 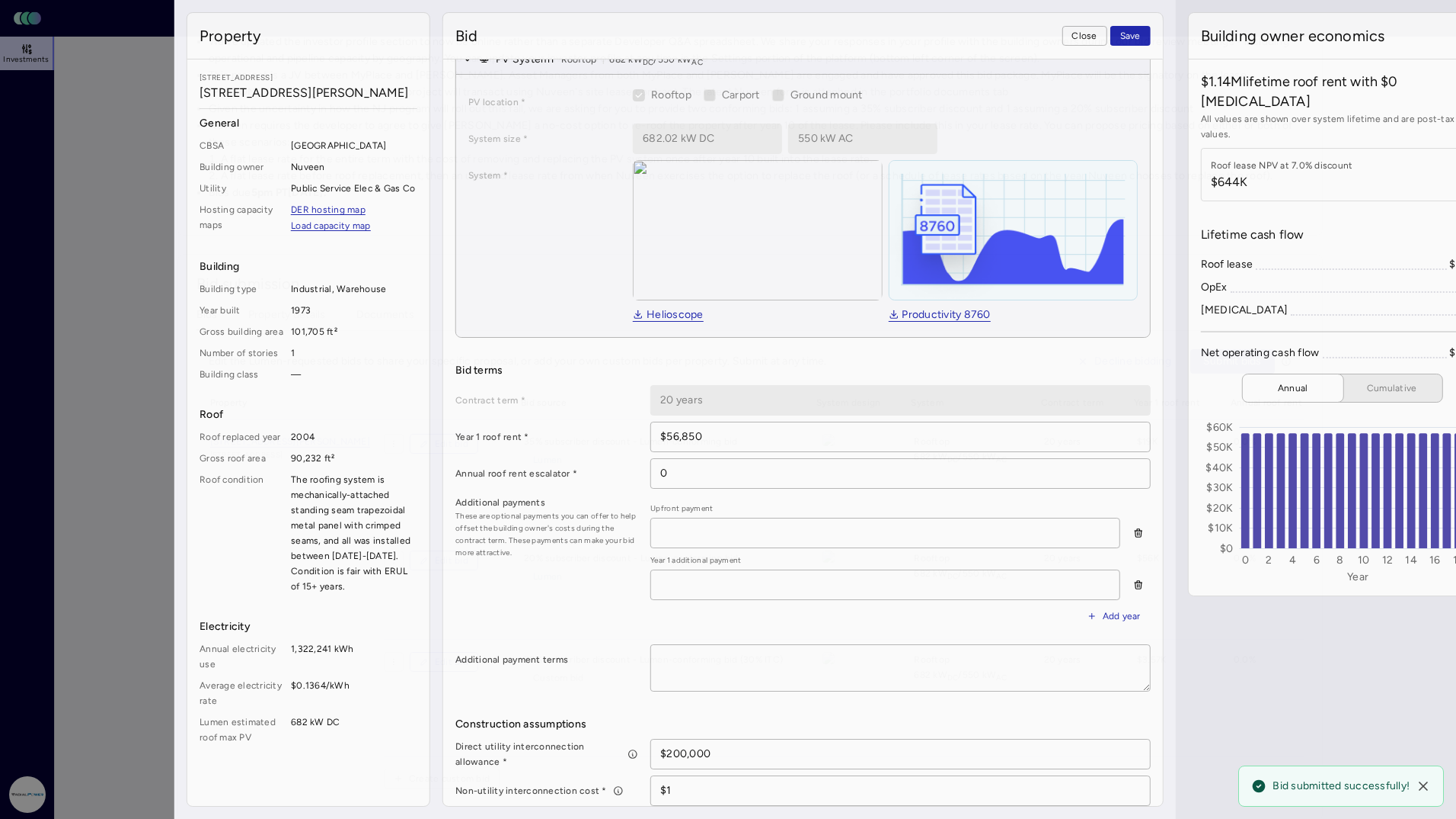 I want to click on span: Building class, so click(x=242, y=374).